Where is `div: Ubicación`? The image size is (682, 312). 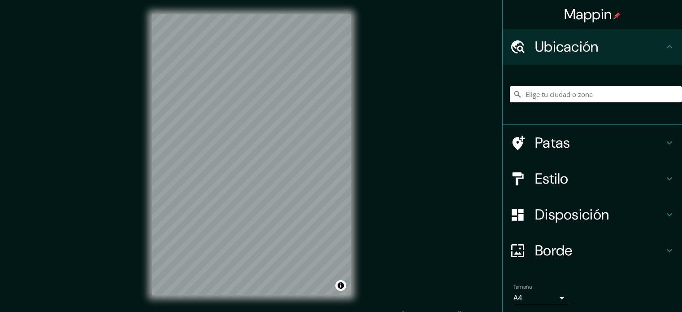
div: Ubicación is located at coordinates (592, 47).